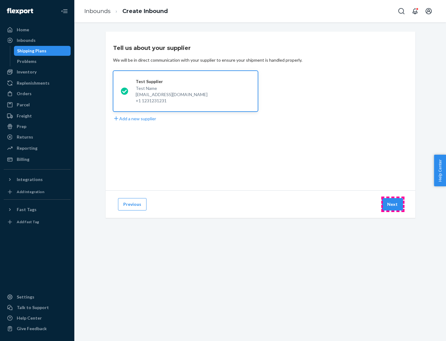 This screenshot has width=446, height=341. Describe the element at coordinates (30, 191) in the screenshot. I see `div: Add Integration` at that location.